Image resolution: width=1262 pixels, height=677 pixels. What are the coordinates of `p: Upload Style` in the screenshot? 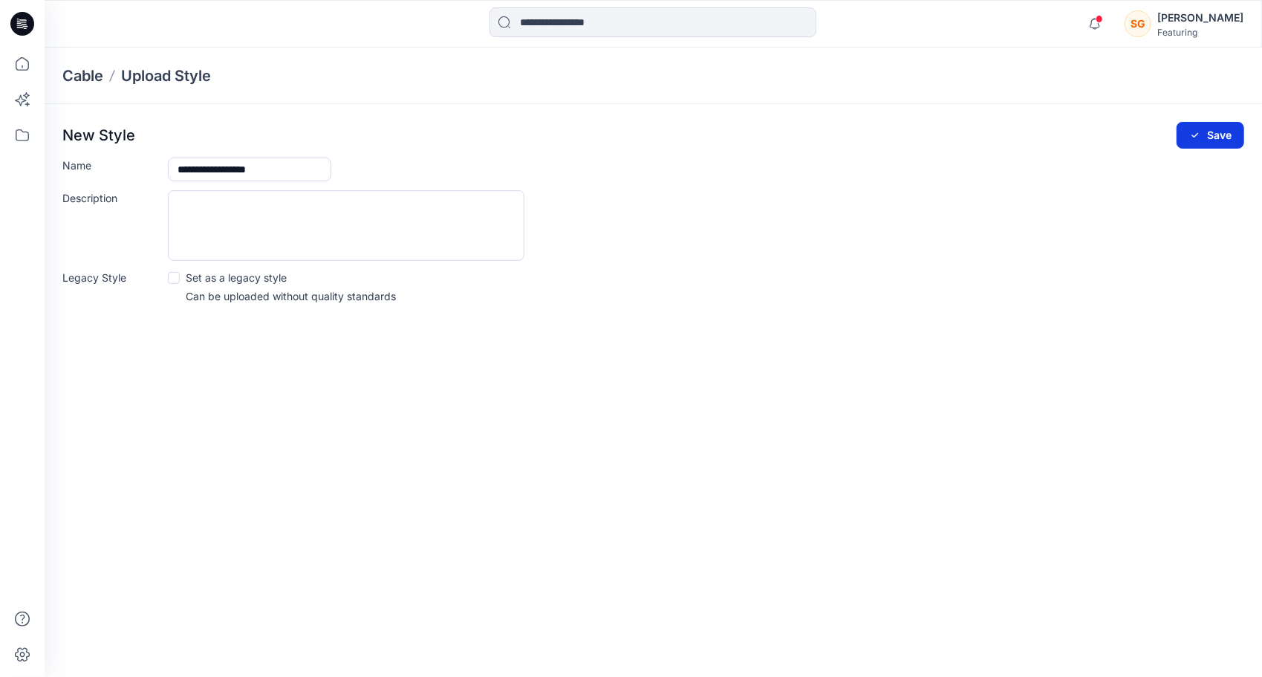 It's located at (166, 76).